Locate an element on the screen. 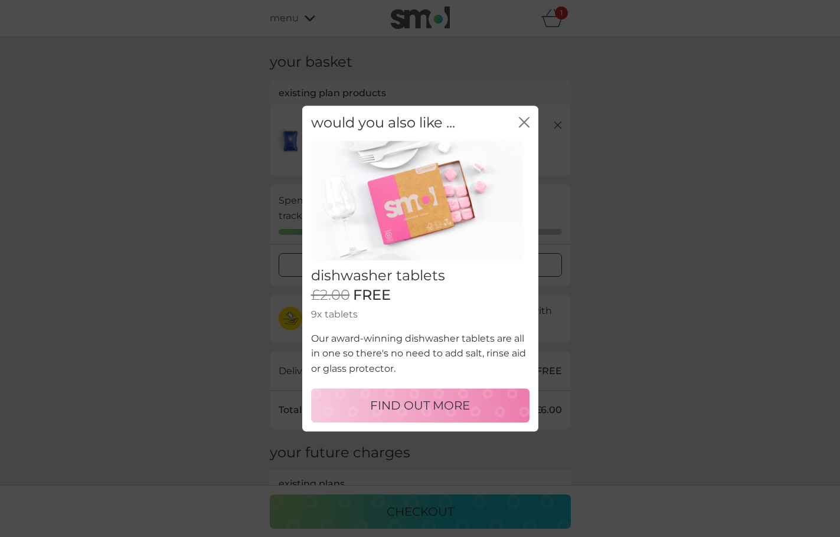 This screenshot has height=537, width=840. h2: would you also like ... is located at coordinates (383, 123).